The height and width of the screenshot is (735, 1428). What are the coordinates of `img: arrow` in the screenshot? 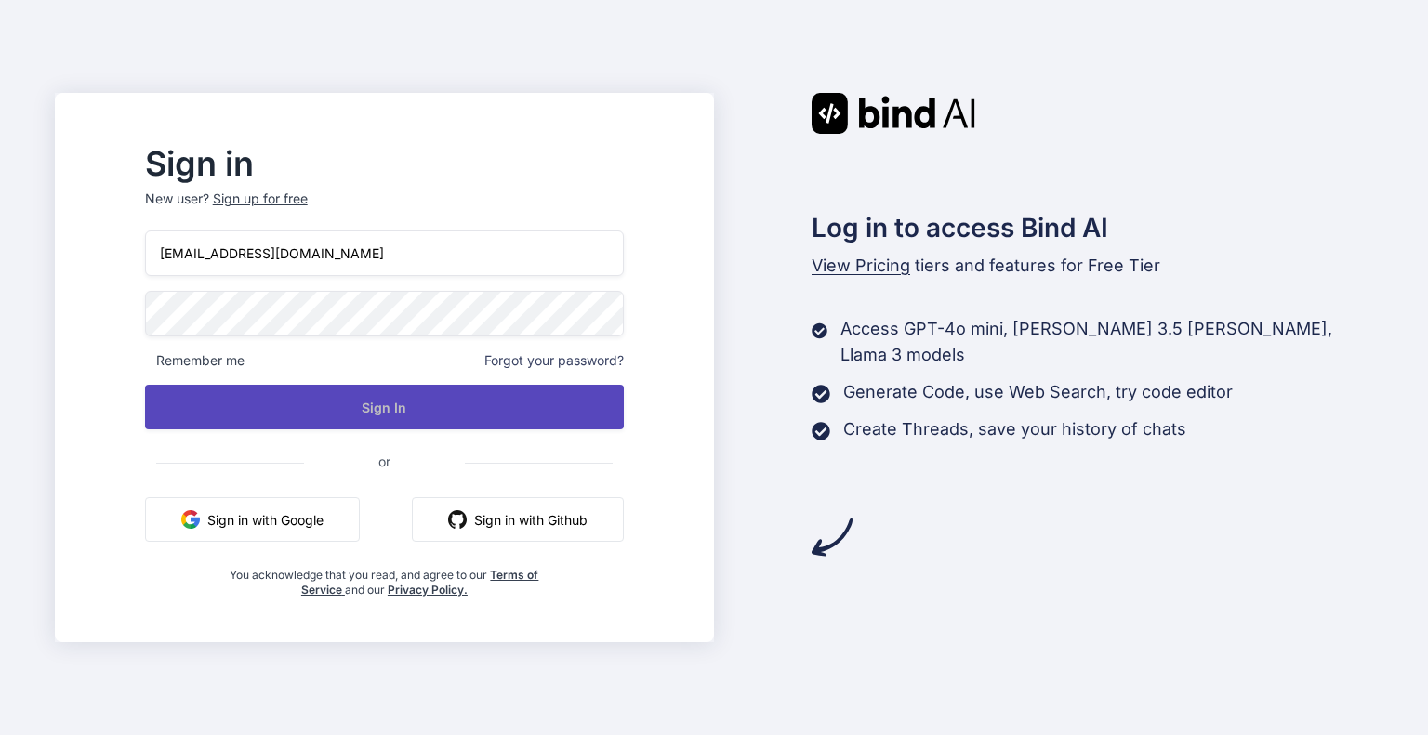 It's located at (832, 537).